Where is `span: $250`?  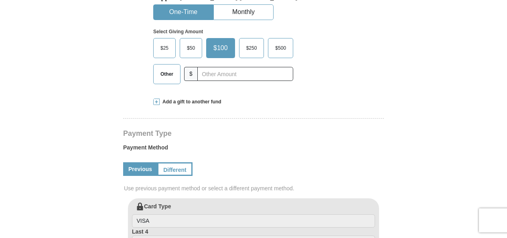 span: $250 is located at coordinates (252, 48).